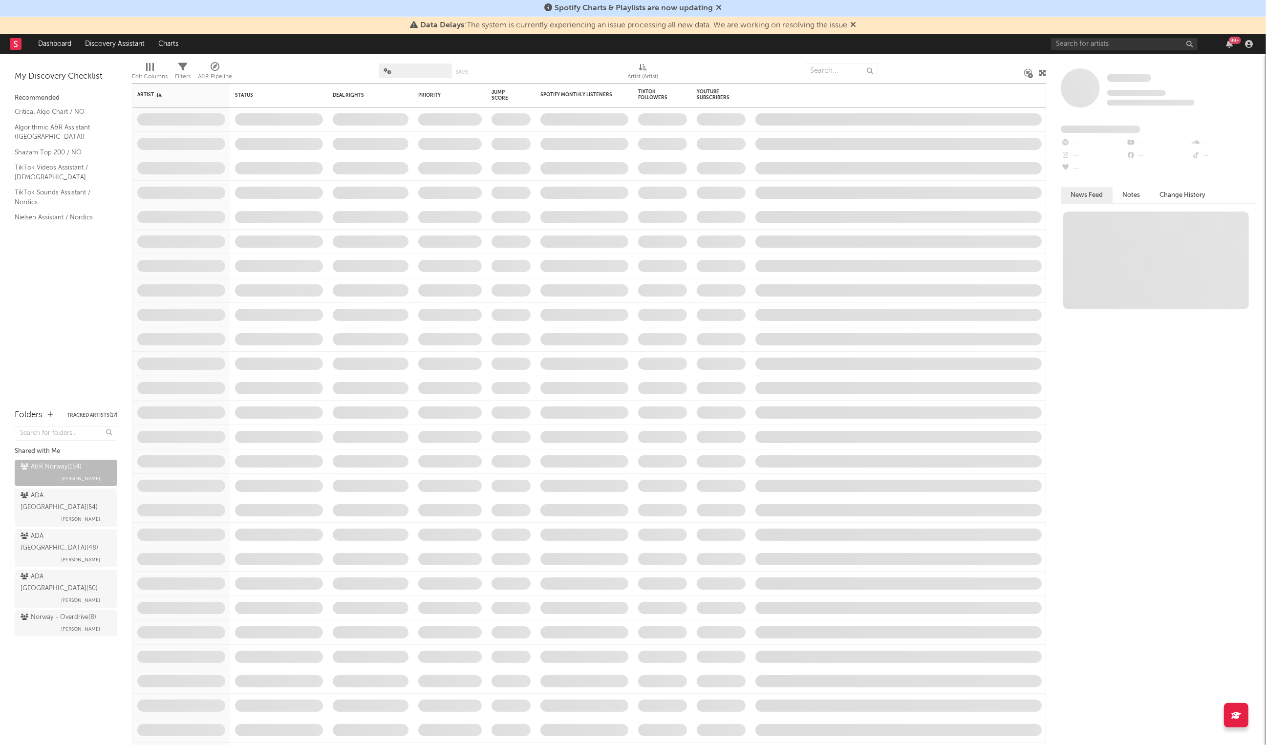 The width and height of the screenshot is (1266, 745). What do you see at coordinates (66, 434) in the screenshot?
I see `input: Search for folders...` at bounding box center [66, 434].